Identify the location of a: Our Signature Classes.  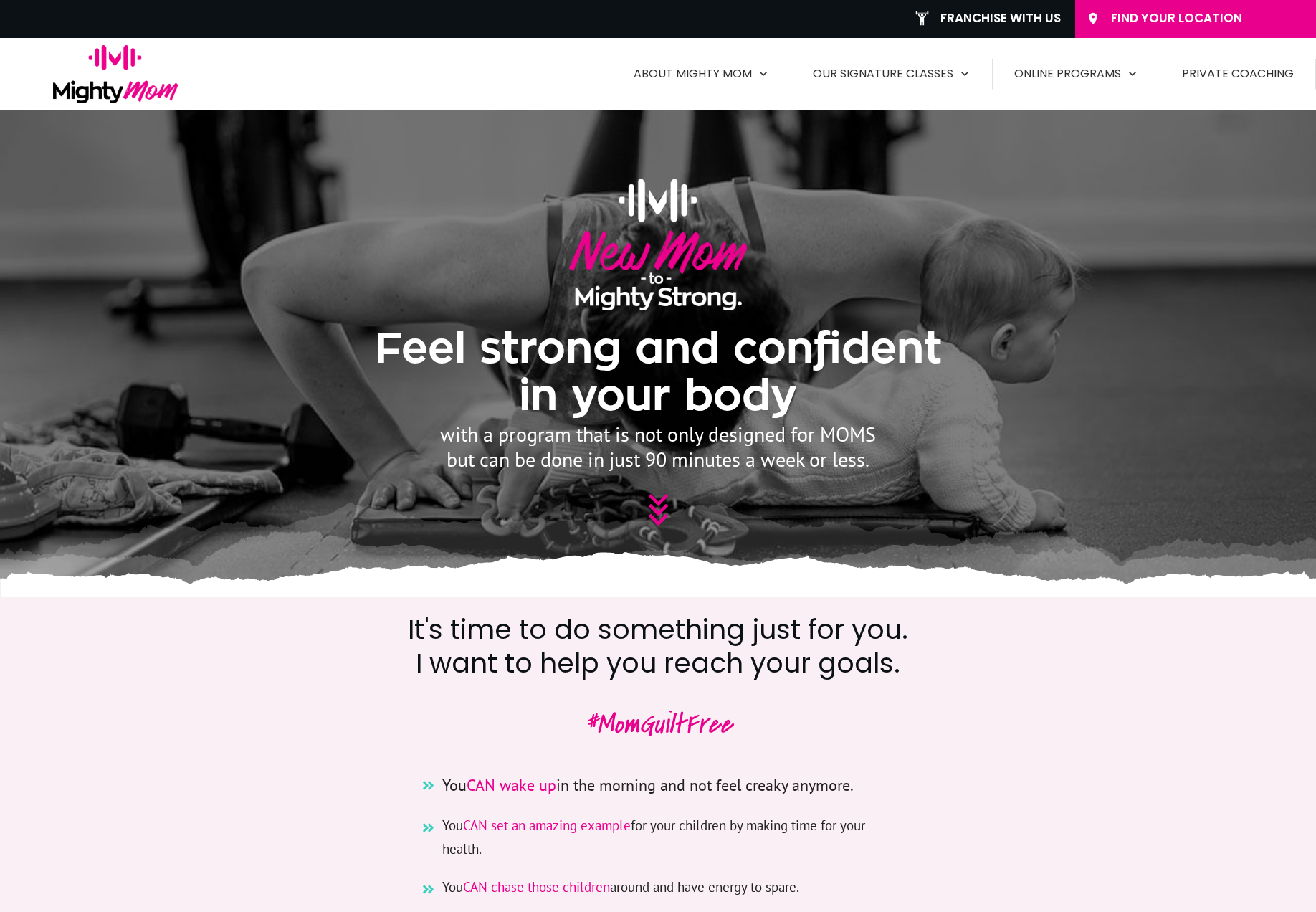
(892, 74).